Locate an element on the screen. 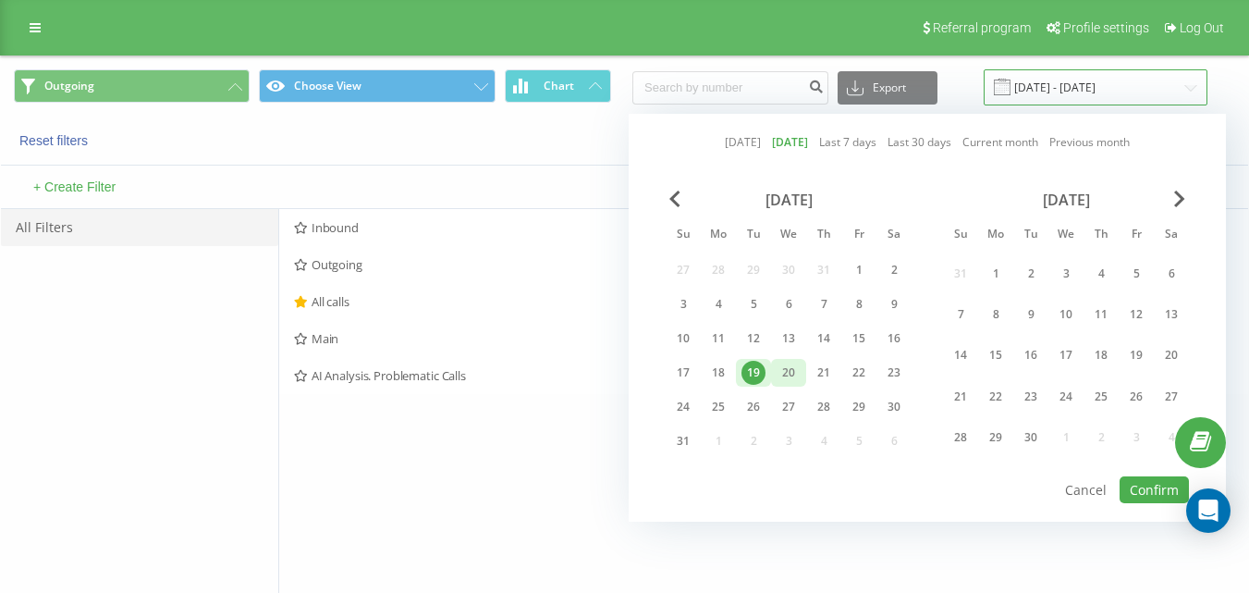 This screenshot has width=1249, height=593. div: Wed Aug 20, 2025 is located at coordinates (789, 373).